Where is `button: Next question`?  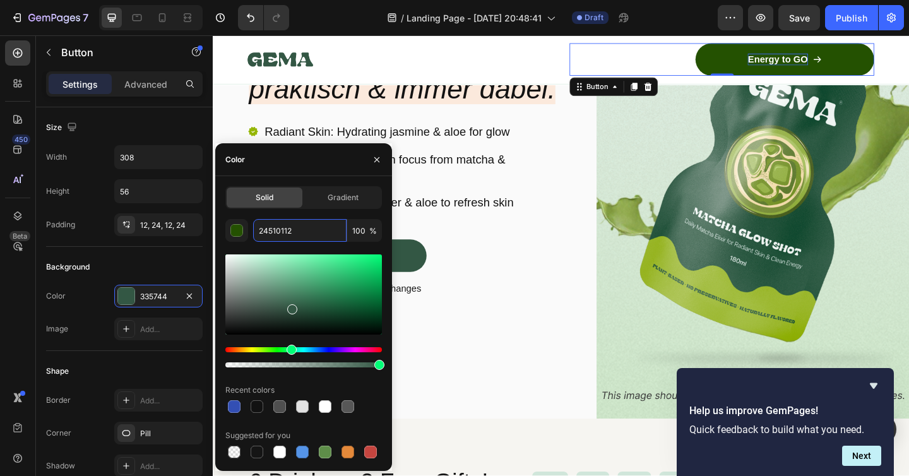 button: Next question is located at coordinates (862, 456).